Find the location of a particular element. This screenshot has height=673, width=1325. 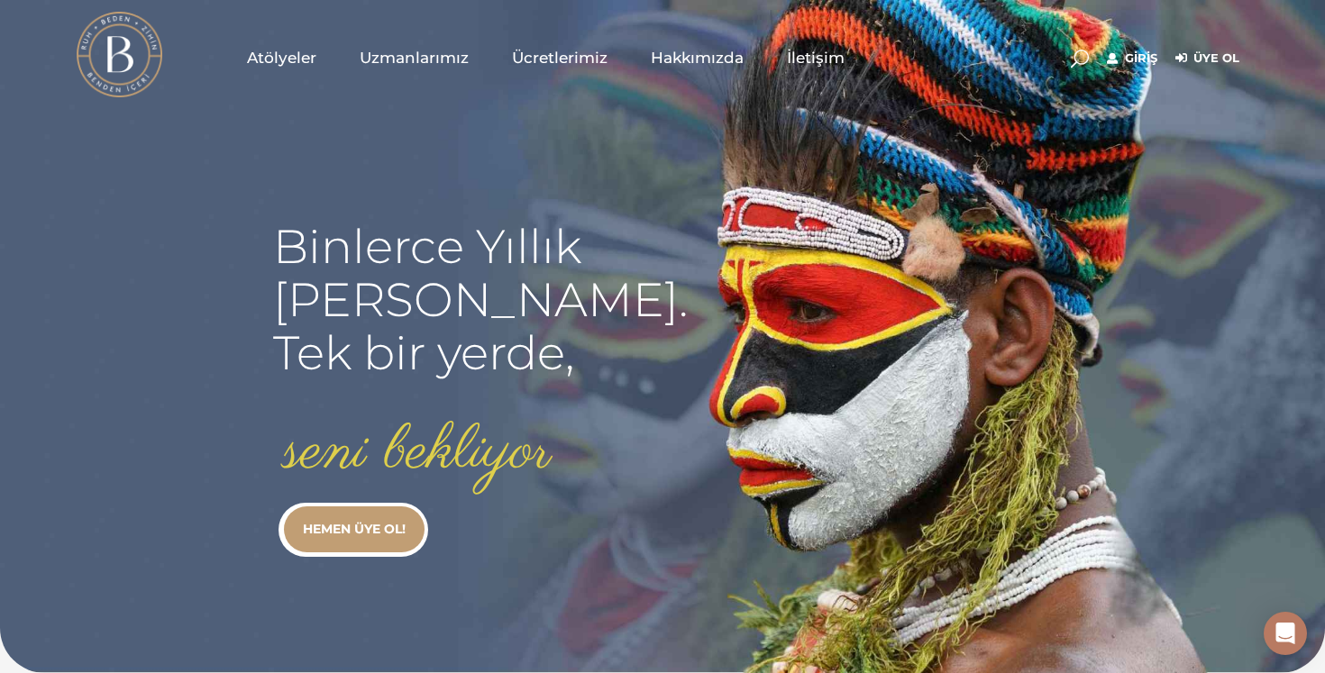

span: Hakkımızda is located at coordinates (697, 58).